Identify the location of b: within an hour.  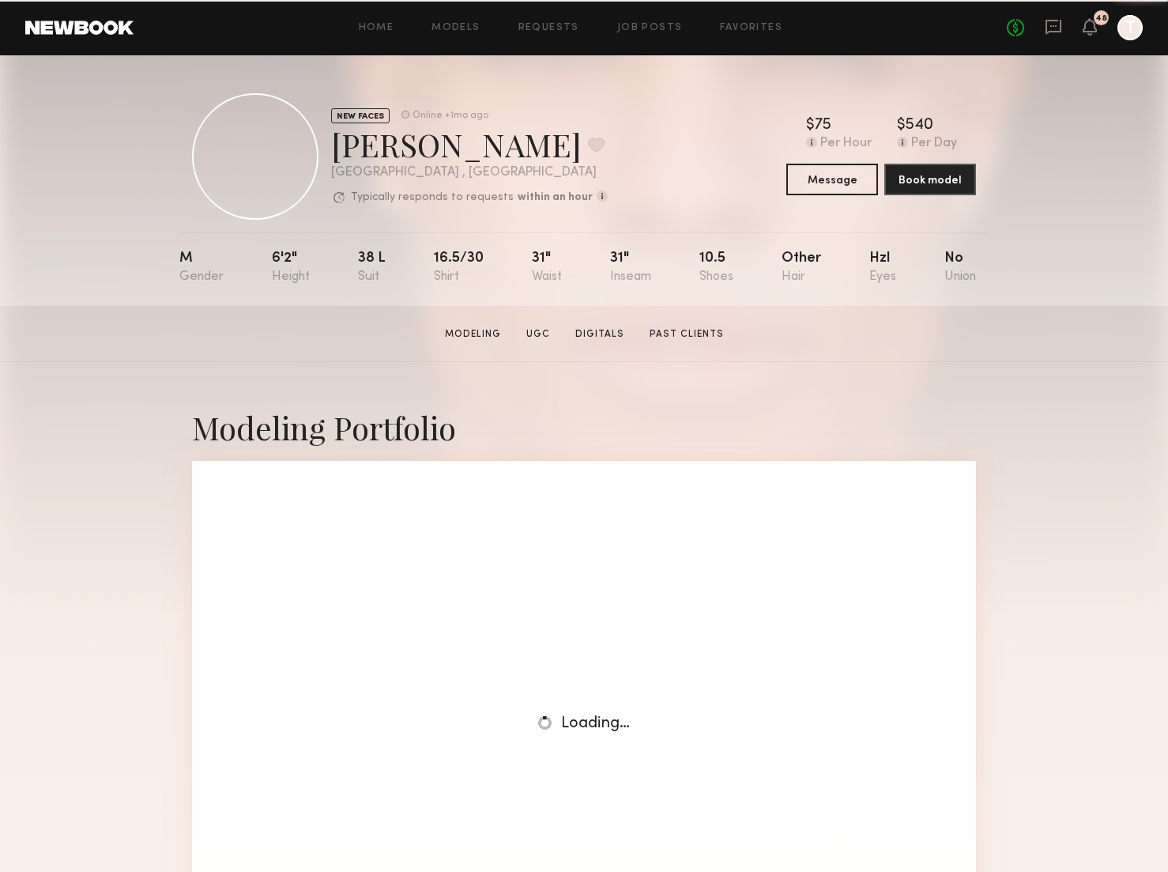
(555, 198).